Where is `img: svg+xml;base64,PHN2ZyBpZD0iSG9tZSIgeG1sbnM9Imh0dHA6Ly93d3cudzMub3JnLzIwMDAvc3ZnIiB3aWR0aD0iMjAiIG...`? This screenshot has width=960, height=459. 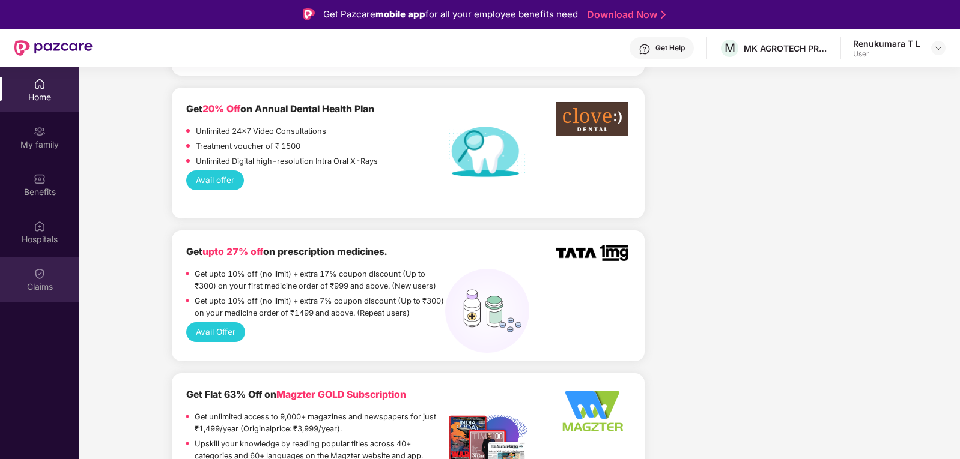 img: svg+xml;base64,PHN2ZyBpZD0iSG9tZSIgeG1sbnM9Imh0dHA6Ly93d3cudzMub3JnLzIwMDAvc3ZnIiB3aWR0aD0iMjAiIG... is located at coordinates (40, 84).